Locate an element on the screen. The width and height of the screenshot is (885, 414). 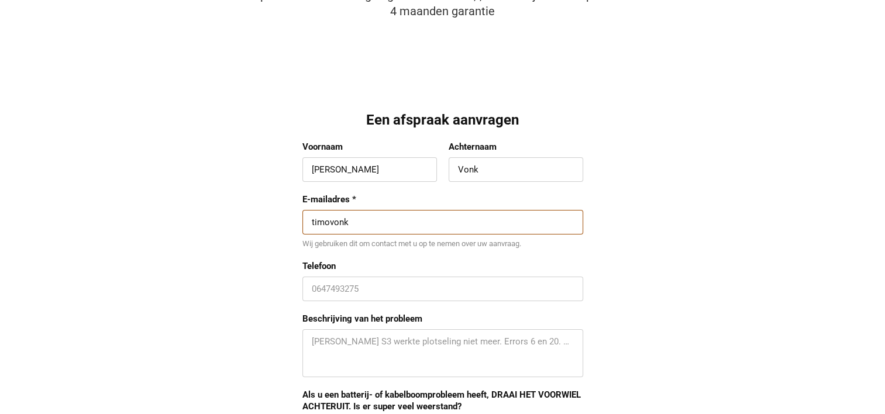
span: 4 maanden garantie is located at coordinates (442, 11).